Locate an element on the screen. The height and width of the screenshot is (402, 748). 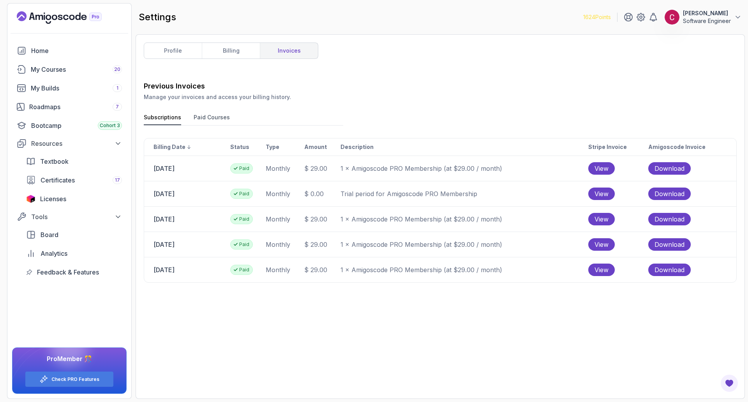
a: profile is located at coordinates (173, 51).